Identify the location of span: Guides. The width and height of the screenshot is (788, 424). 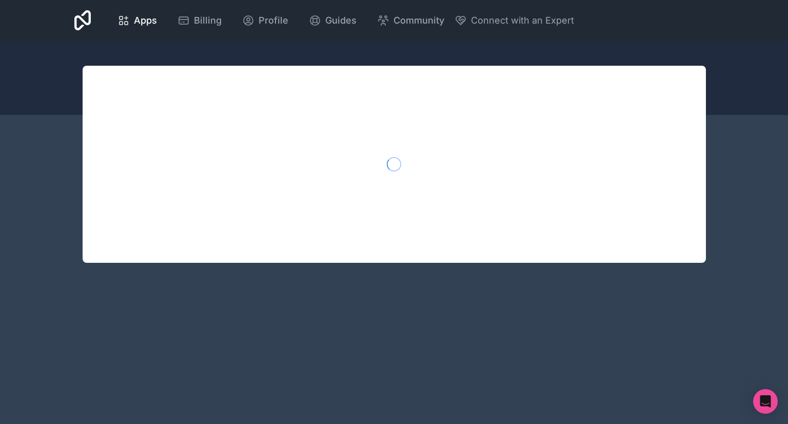
(341, 21).